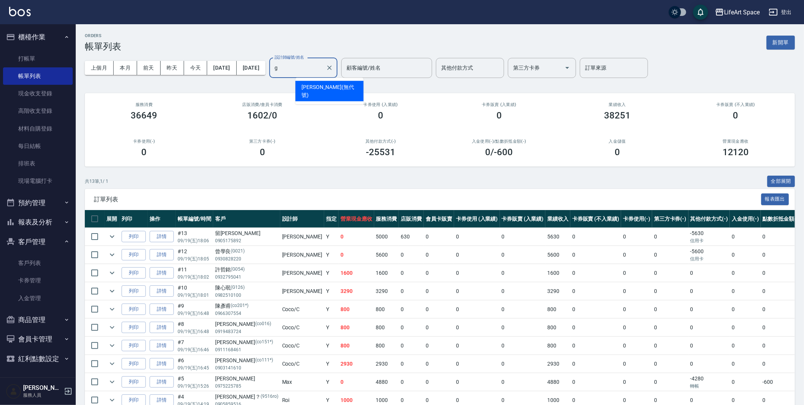 The width and height of the screenshot is (804, 405). I want to click on td: 630, so click(411, 237).